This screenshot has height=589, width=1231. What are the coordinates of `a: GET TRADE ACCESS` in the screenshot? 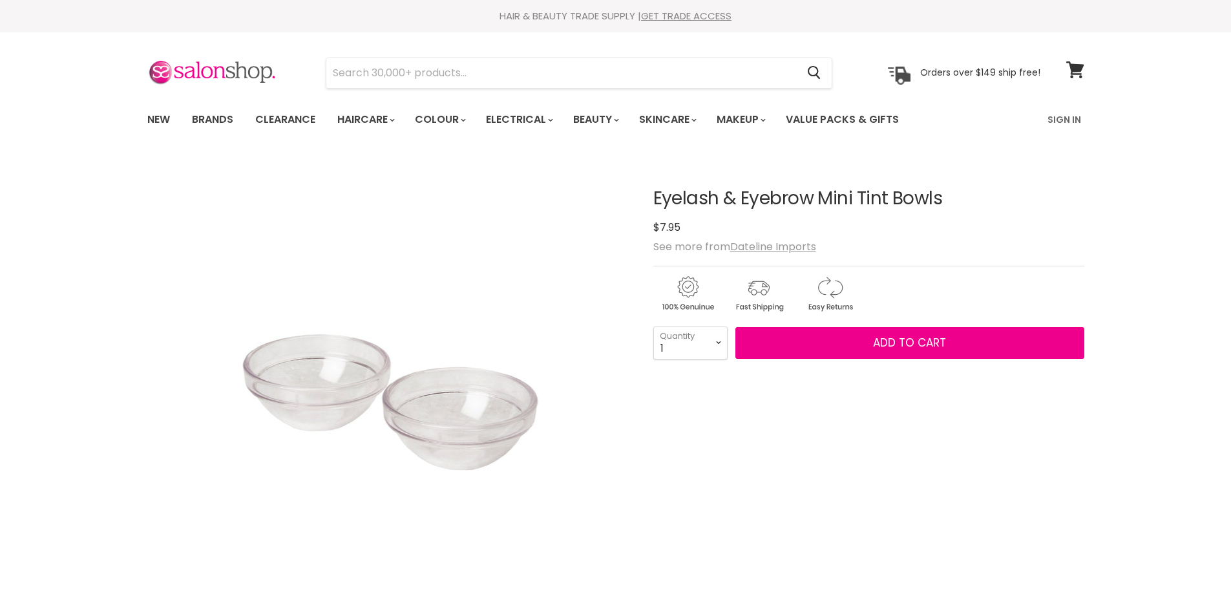 It's located at (686, 16).